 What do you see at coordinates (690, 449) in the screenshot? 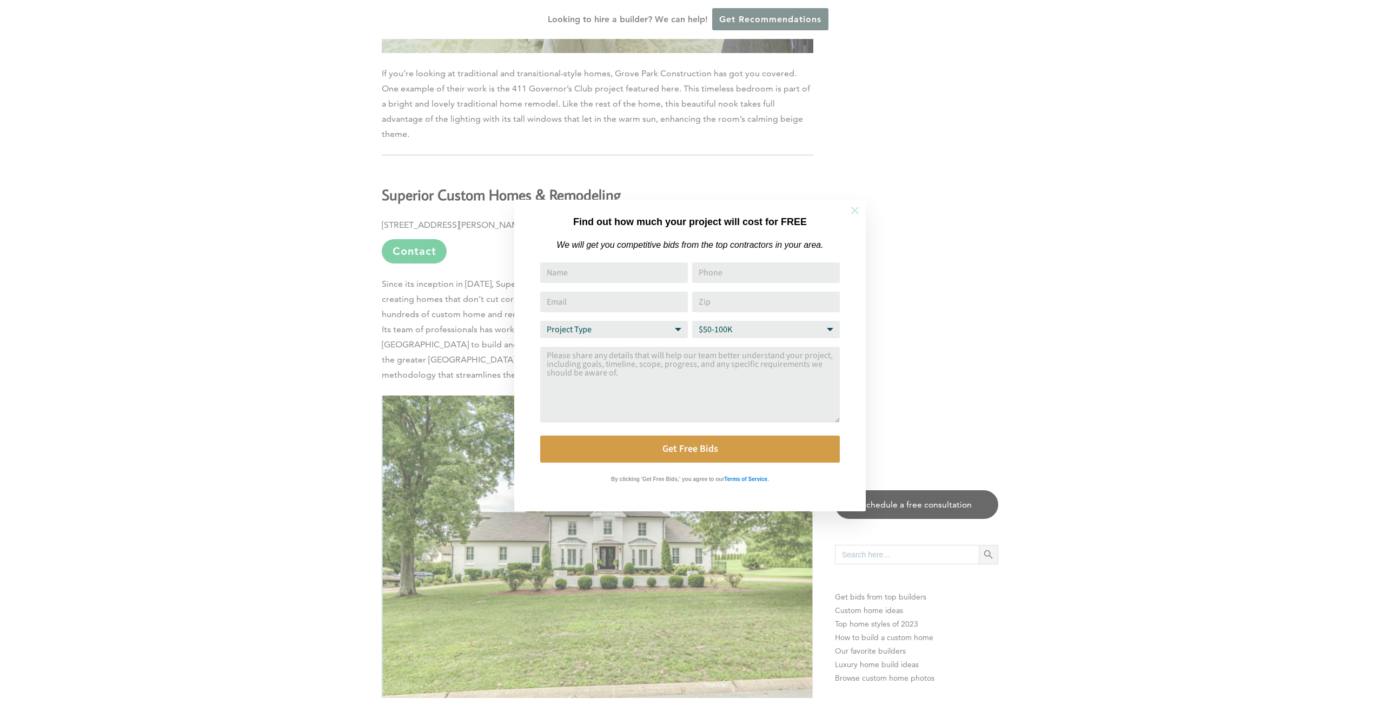
I see `button: Get Free Bids` at bounding box center [690, 449].